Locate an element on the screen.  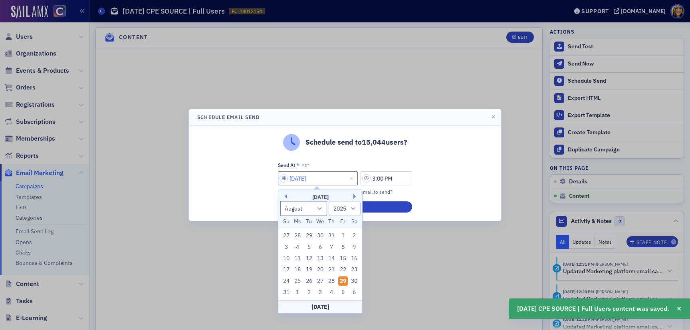
div: Choose Monday, August 4th, 2025 is located at coordinates (297, 247).